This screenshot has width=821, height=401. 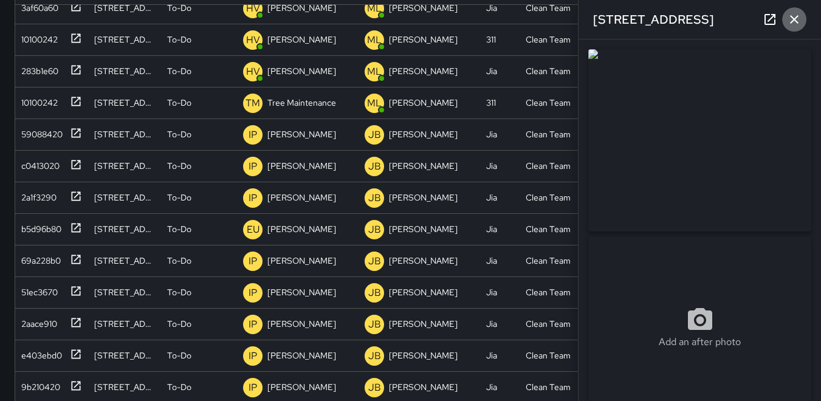 What do you see at coordinates (38, 385) in the screenshot?
I see `div: 9b210420` at bounding box center [38, 385].